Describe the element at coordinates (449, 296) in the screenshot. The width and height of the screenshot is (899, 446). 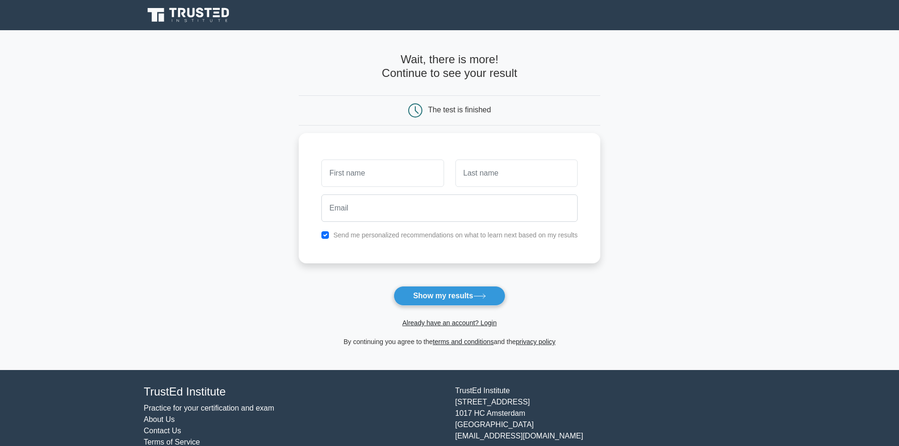
I see `button: Show my results` at that location.